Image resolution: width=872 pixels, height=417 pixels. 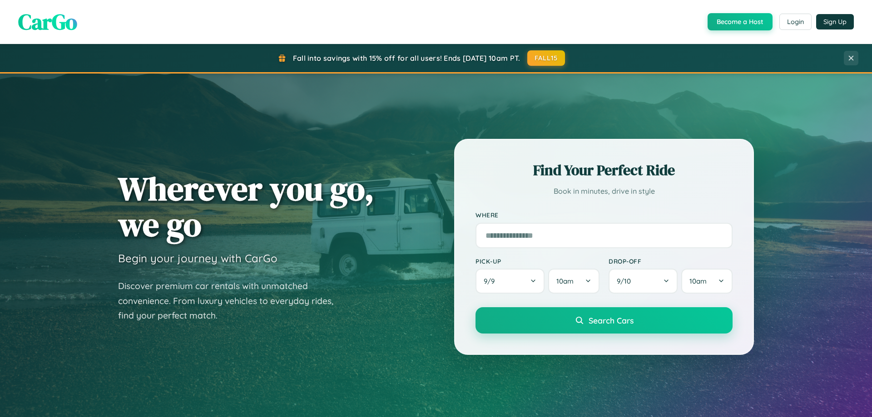 I want to click on span: 9 / 9, so click(x=491, y=281).